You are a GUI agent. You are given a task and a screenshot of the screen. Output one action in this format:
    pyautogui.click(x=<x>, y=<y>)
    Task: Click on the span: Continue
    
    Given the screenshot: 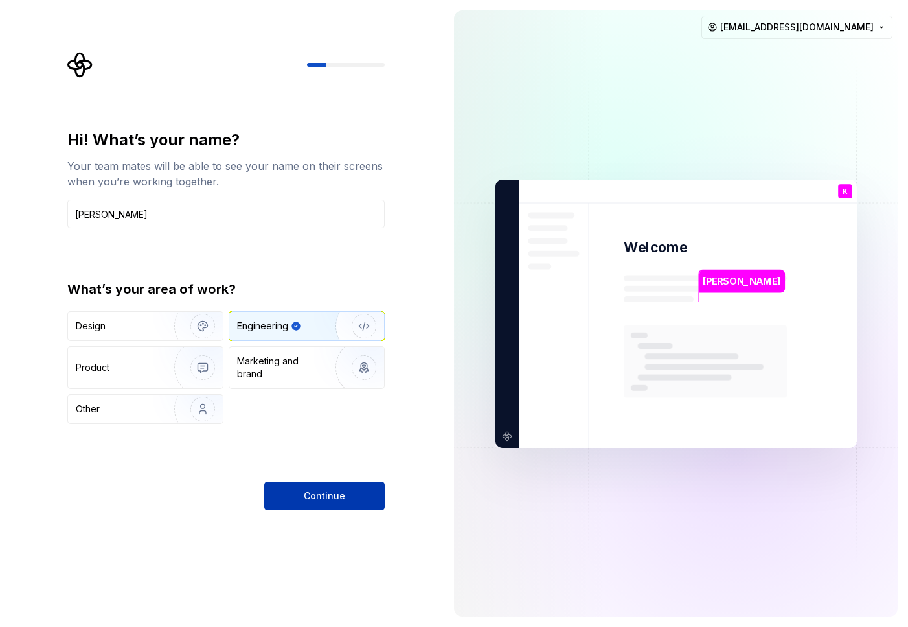 What is the action you would take?
    pyautogui.click(x=325, y=496)
    